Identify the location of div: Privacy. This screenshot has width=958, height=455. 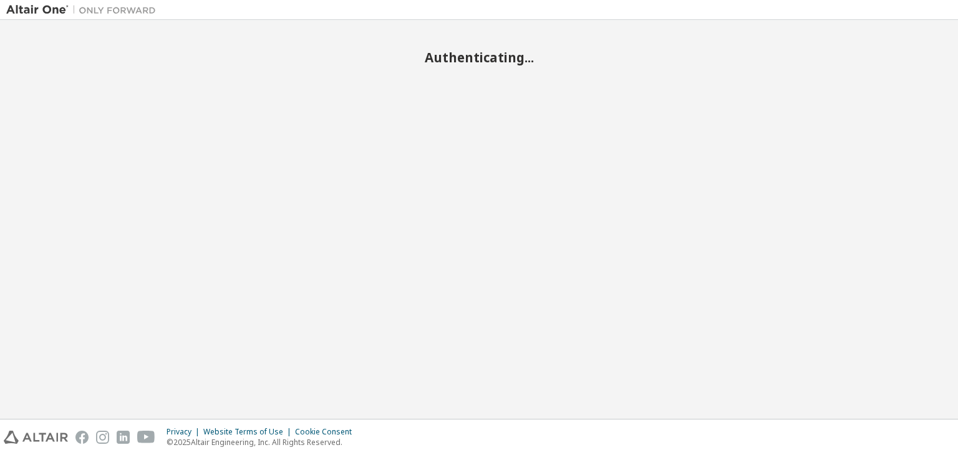
(185, 432).